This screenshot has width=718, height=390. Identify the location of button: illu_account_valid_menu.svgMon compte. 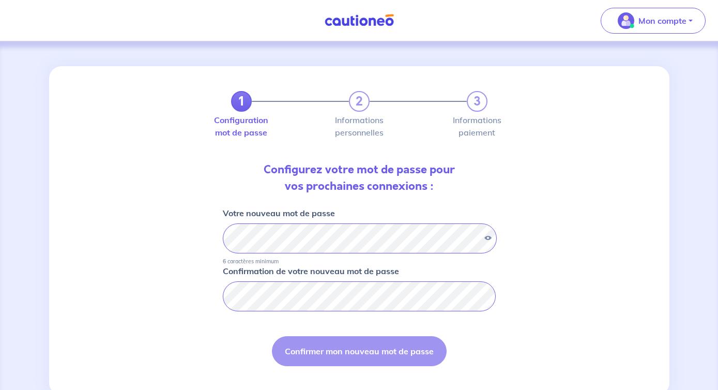
(653, 21).